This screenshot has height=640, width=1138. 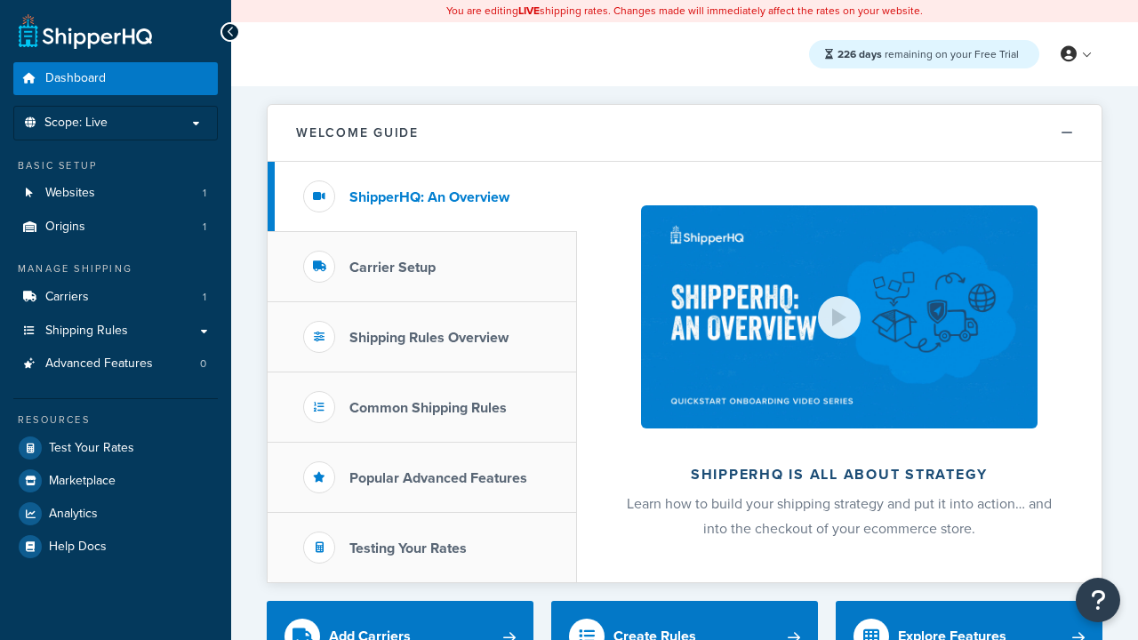 I want to click on span: Test Your Rates, so click(x=92, y=448).